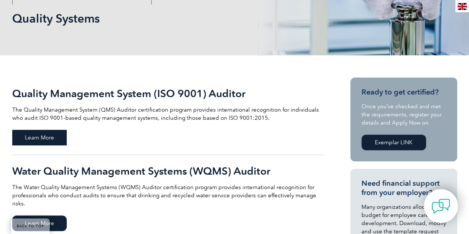 The image size is (469, 234). What do you see at coordinates (394, 142) in the screenshot?
I see `a: Exemplar LINK` at bounding box center [394, 142].